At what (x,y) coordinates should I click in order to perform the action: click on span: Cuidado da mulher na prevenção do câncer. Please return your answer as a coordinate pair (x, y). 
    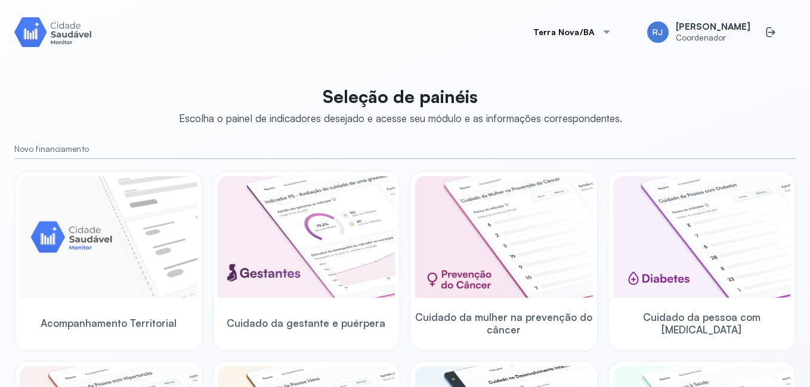
    Looking at the image, I should click on (504, 324).